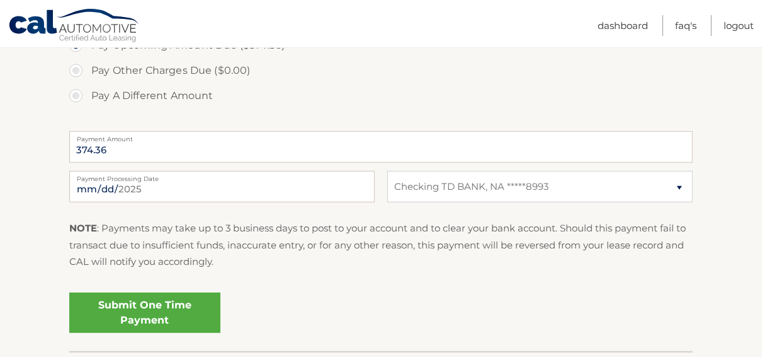 This screenshot has width=762, height=357. What do you see at coordinates (83, 227) in the screenshot?
I see `strong: NOTE` at bounding box center [83, 227].